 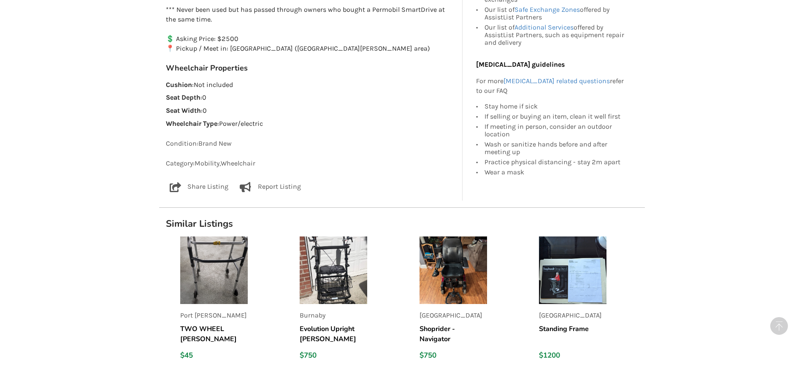 I want to click on p: Category: Mobility , Wheelchair, so click(x=311, y=163).